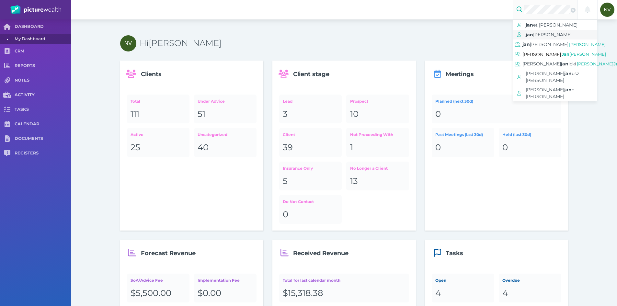 The height and width of the screenshot is (306, 617). What do you see at coordinates (455, 253) in the screenshot?
I see `span: Tasks` at bounding box center [455, 253].